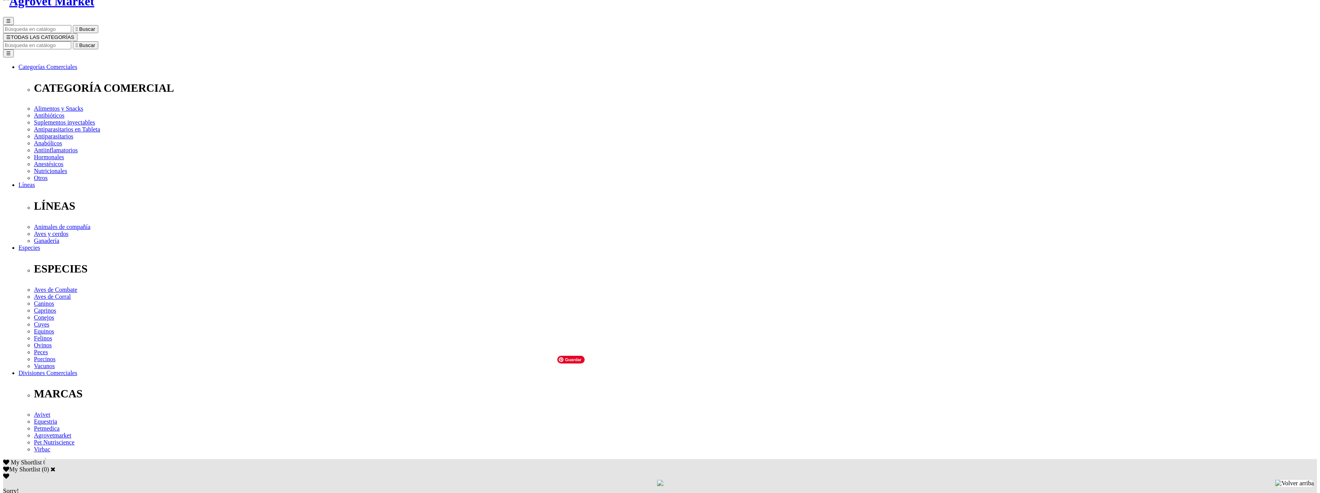  What do you see at coordinates (44, 303) in the screenshot?
I see `a: Caninos` at bounding box center [44, 303].